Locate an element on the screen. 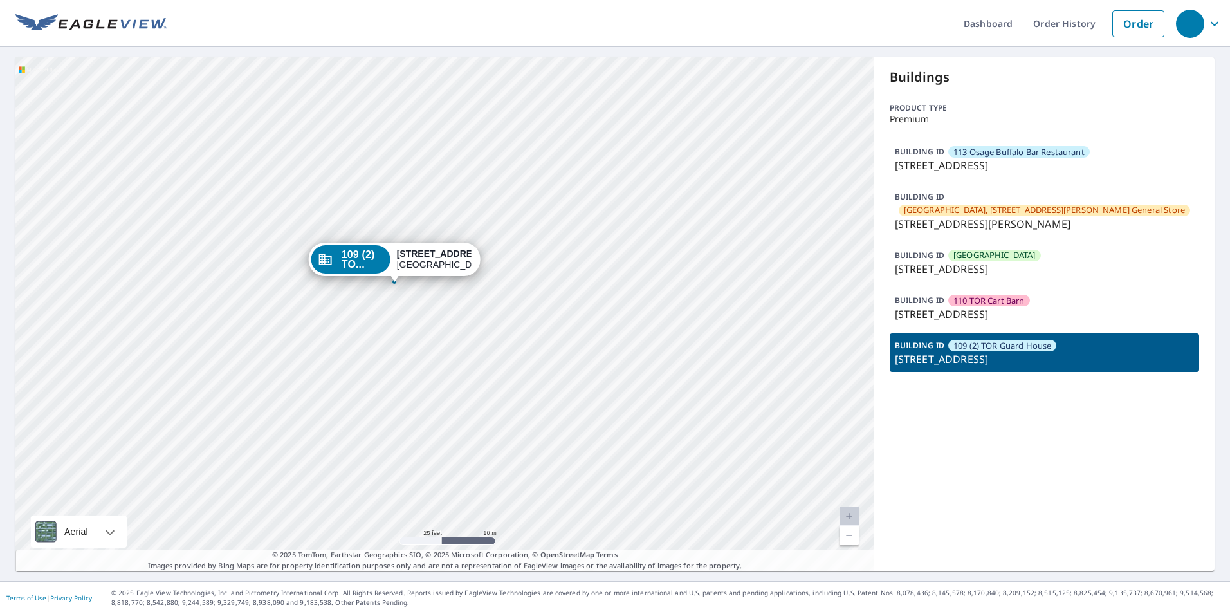  div: Dropped pin, building 109 (2) TOR Guard House, Commercial property, 190 Ridgedale Rd Ridgedale, M... is located at coordinates (394, 262).